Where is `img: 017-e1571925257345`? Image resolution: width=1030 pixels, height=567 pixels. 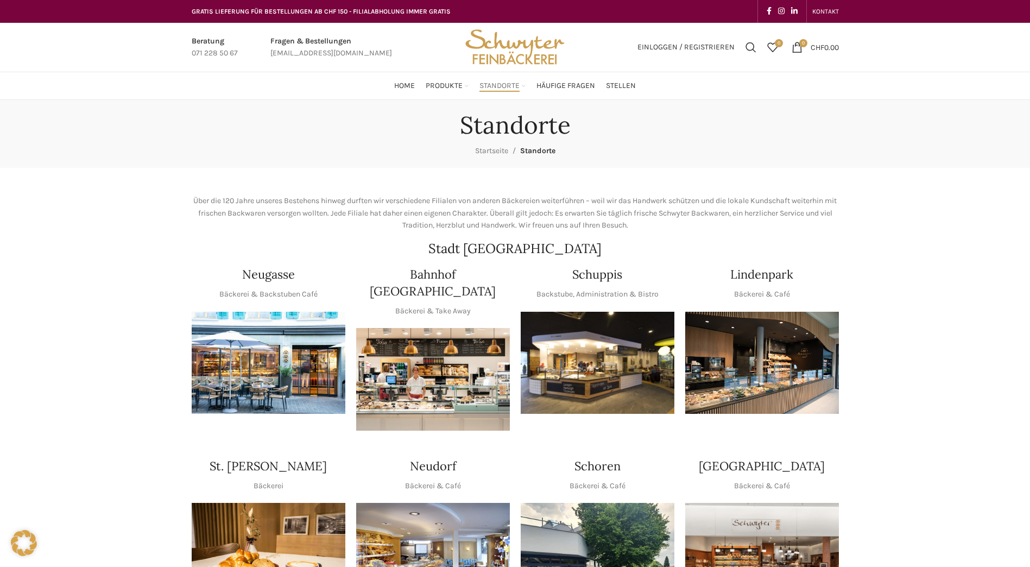 img: 017-e1571925257345 is located at coordinates (762, 363).